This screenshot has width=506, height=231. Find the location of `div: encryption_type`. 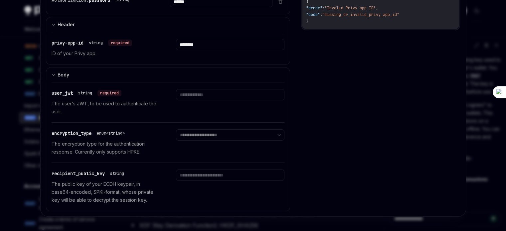

div: encryption_type is located at coordinates (89, 133).